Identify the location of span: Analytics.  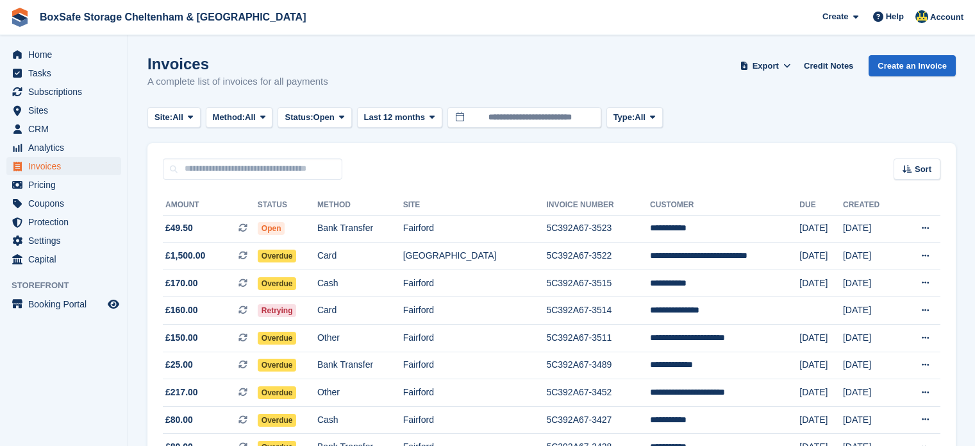
(67, 147).